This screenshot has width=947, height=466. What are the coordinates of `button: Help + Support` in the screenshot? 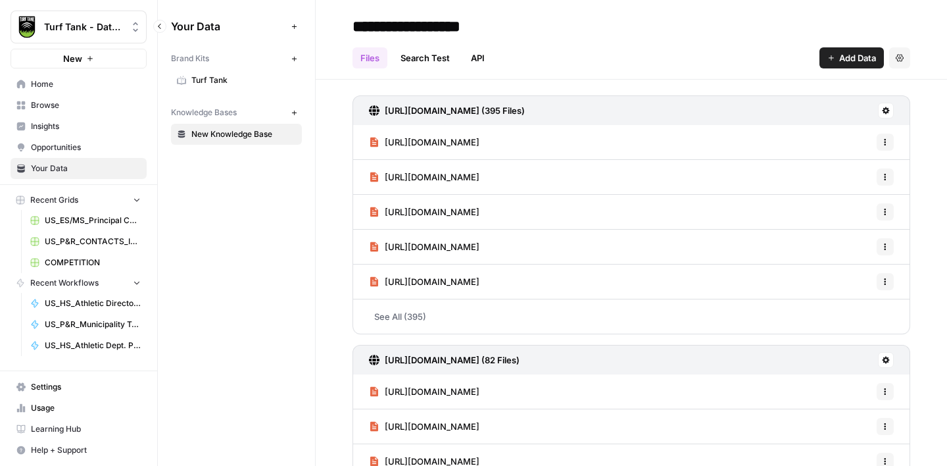 It's located at (78, 450).